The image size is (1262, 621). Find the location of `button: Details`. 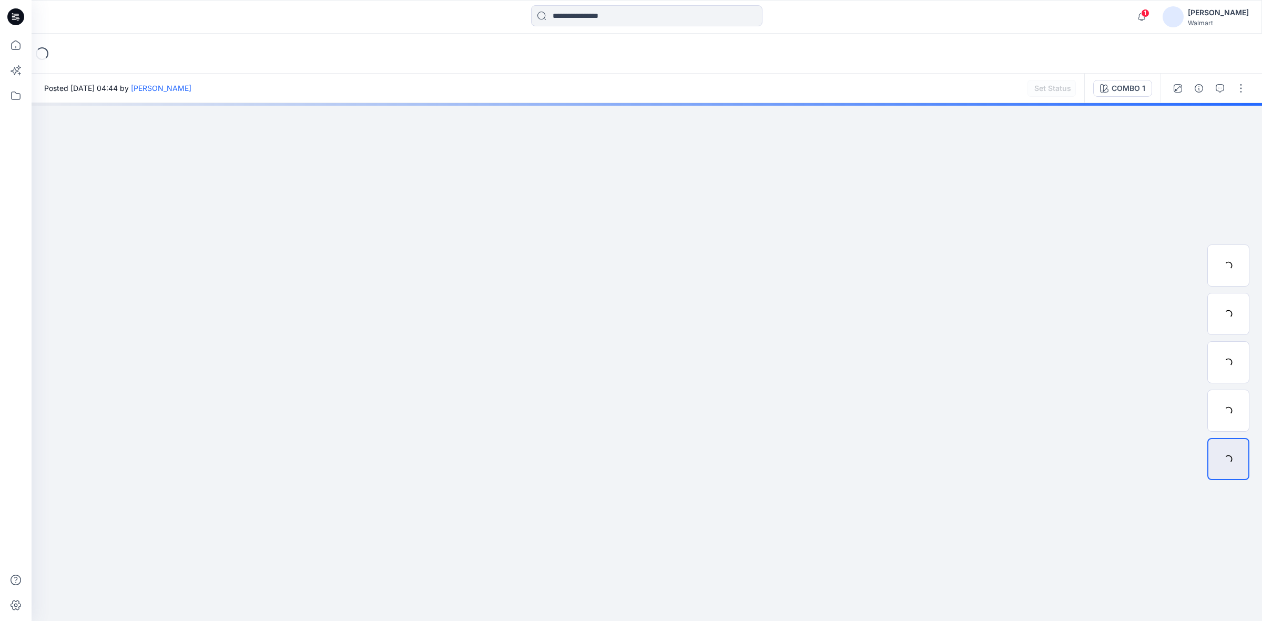

button: Details is located at coordinates (1199, 88).